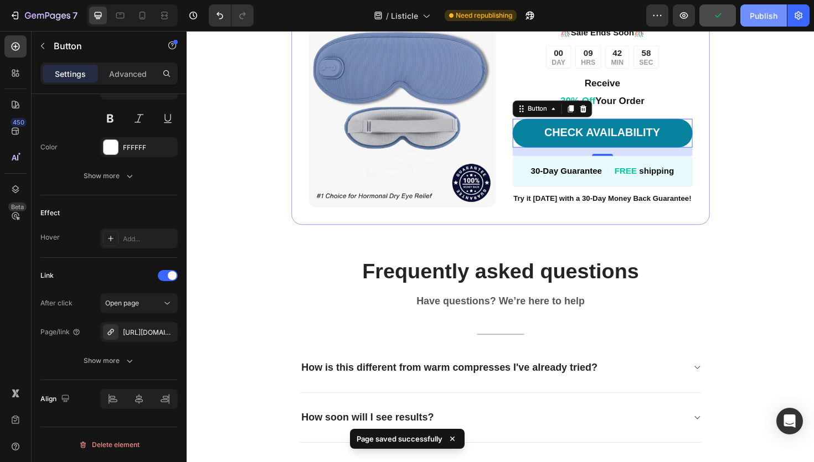  What do you see at coordinates (465, 148) in the screenshot?
I see `strong: FREE` at bounding box center [465, 148].